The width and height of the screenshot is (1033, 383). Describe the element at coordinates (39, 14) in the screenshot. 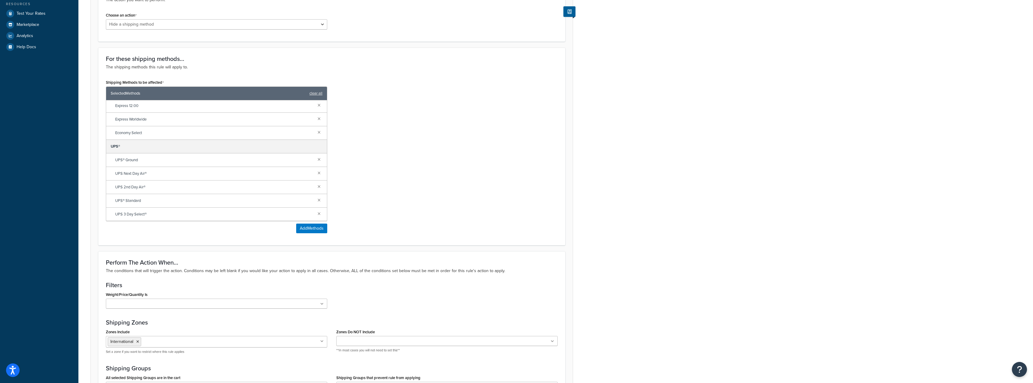

I see `li: Test Your Rates` at that location.